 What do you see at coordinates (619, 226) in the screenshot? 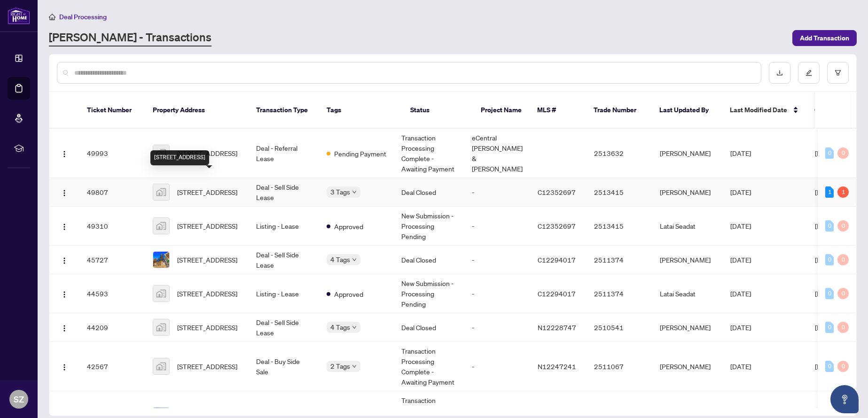
I see `td: 2513415` at bounding box center [619, 226].